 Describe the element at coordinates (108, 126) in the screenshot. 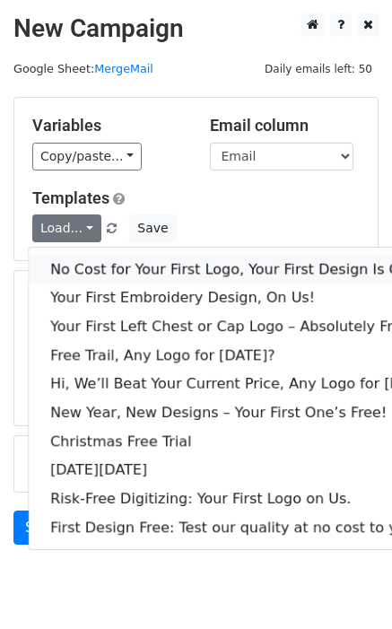

I see `h5: Variables` at that location.